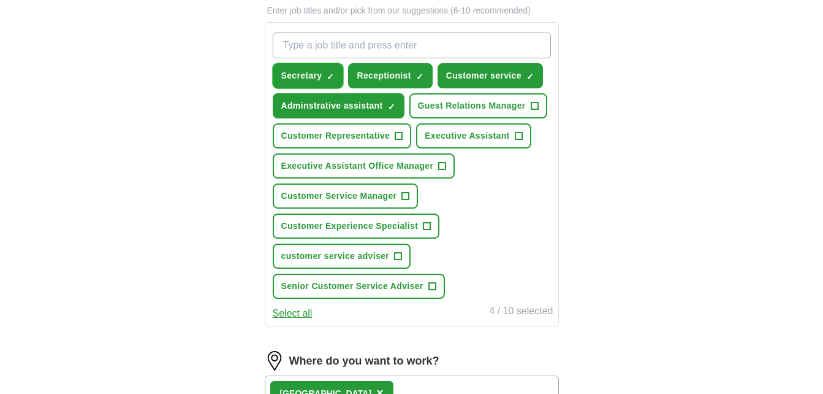  I want to click on button: Receptionist✓, so click(390, 75).